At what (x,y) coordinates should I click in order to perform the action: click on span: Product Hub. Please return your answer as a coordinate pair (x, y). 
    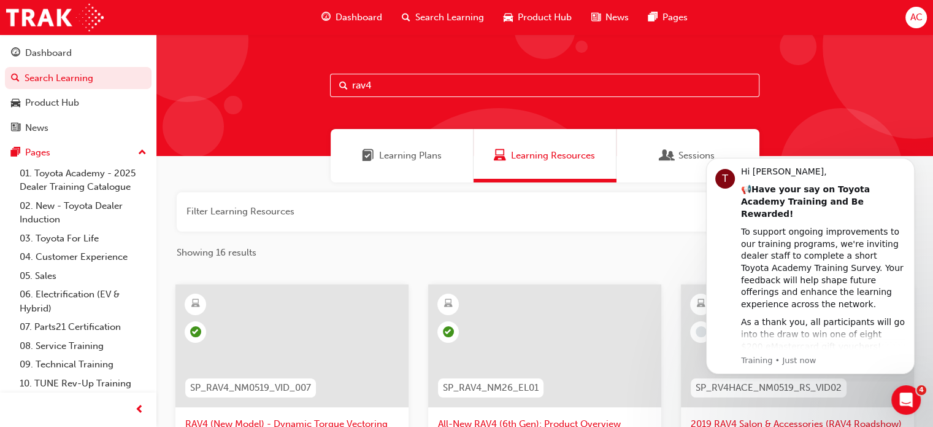
    Looking at the image, I should click on (545, 17).